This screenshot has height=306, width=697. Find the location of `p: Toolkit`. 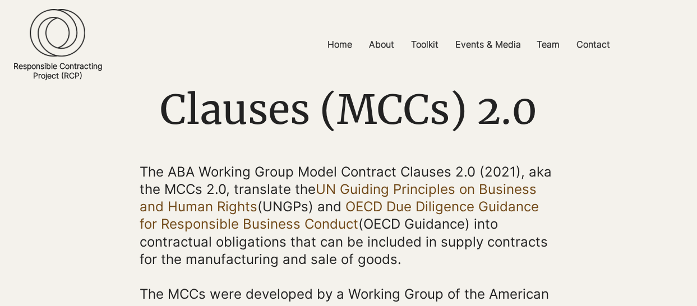

p: Toolkit is located at coordinates (424, 44).